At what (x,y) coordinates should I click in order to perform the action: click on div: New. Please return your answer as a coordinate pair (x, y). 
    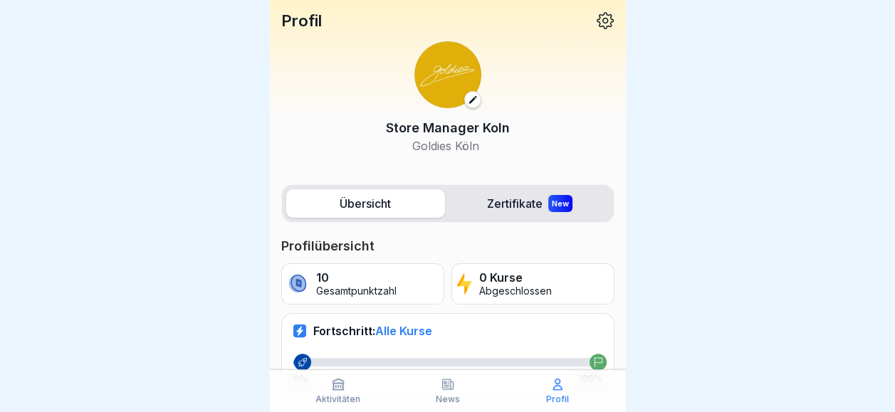
    Looking at the image, I should click on (560, 204).